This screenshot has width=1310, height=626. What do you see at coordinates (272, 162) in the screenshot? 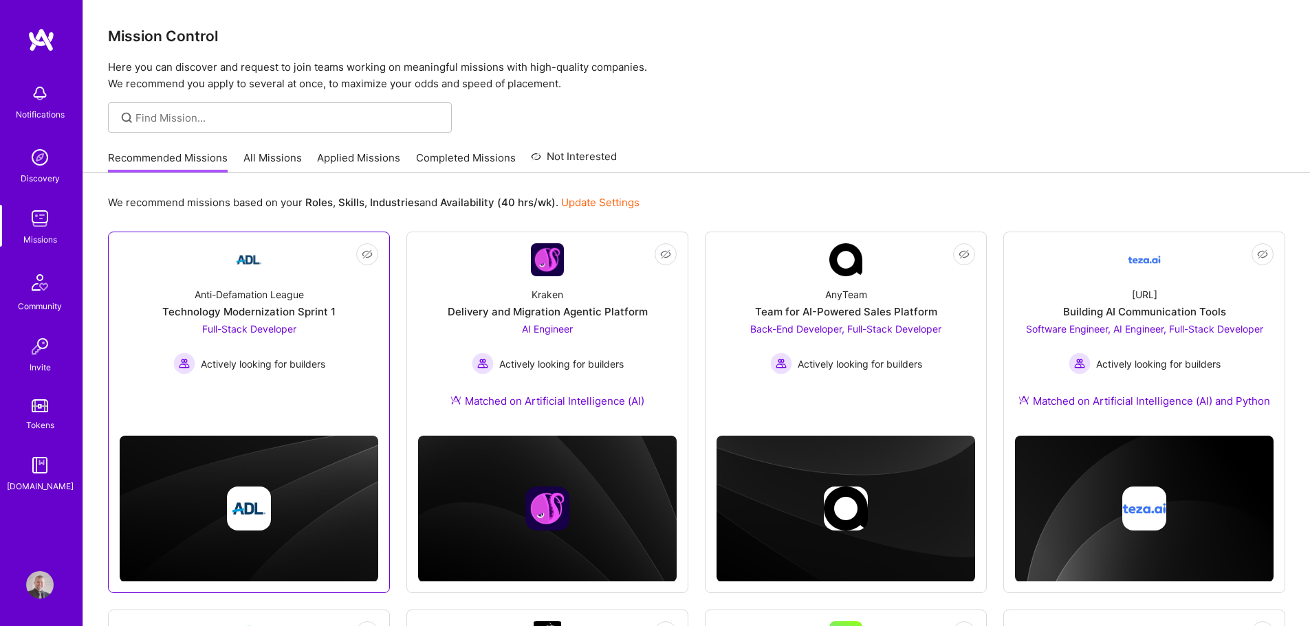
I see `a: All Missions` at bounding box center [272, 162].